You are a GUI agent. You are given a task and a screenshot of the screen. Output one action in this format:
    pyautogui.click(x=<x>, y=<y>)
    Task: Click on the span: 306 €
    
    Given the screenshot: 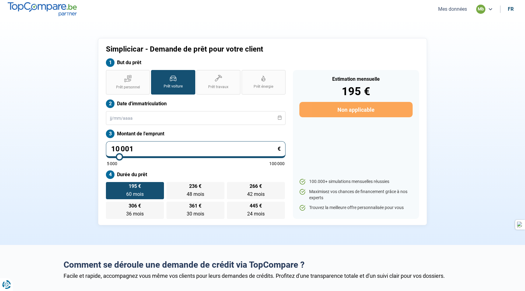 What is the action you would take?
    pyautogui.click(x=135, y=206)
    